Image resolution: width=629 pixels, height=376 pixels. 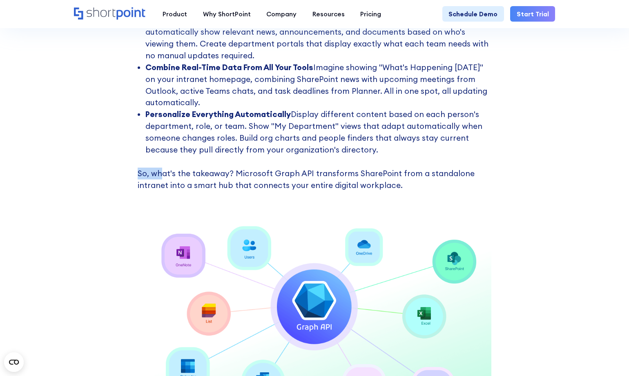 I want to click on div: Product, so click(x=175, y=14).